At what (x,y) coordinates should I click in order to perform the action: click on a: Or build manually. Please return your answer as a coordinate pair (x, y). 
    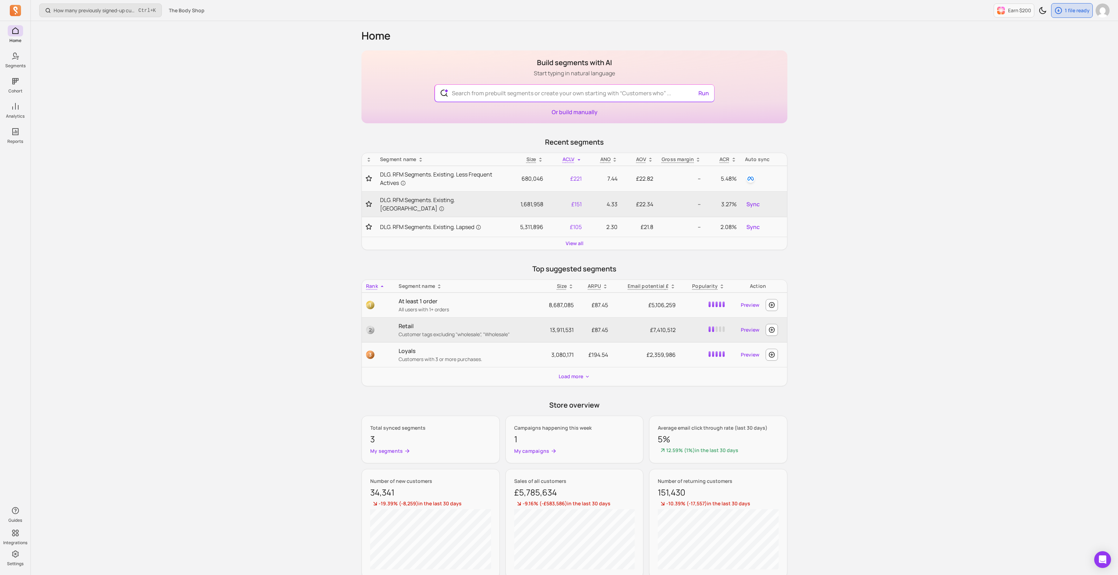
    Looking at the image, I should click on (575, 112).